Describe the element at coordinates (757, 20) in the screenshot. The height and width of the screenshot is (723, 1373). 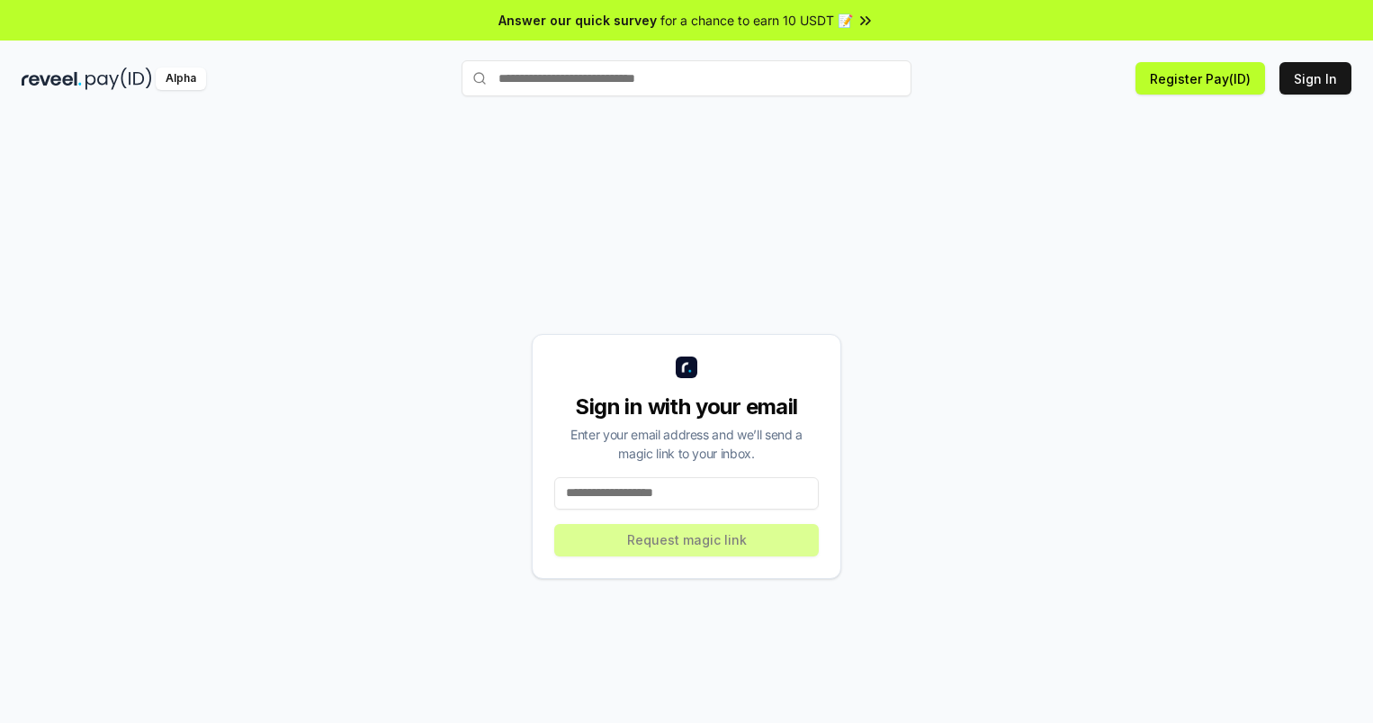
I see `span: for a chance to earn 10 USDT 📝` at that location.